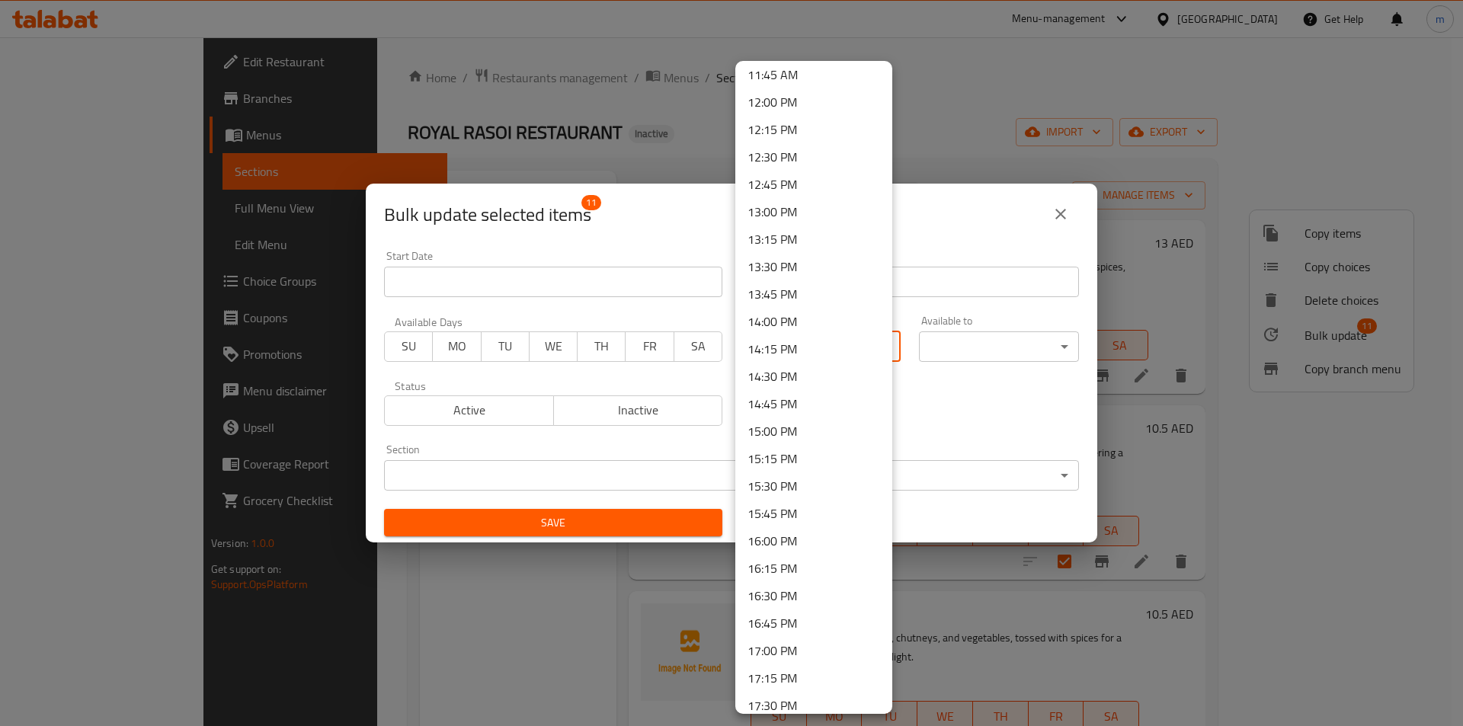 This screenshot has width=1463, height=726. What do you see at coordinates (814, 75) in the screenshot?
I see `li: 11:45 AM` at bounding box center [814, 75].